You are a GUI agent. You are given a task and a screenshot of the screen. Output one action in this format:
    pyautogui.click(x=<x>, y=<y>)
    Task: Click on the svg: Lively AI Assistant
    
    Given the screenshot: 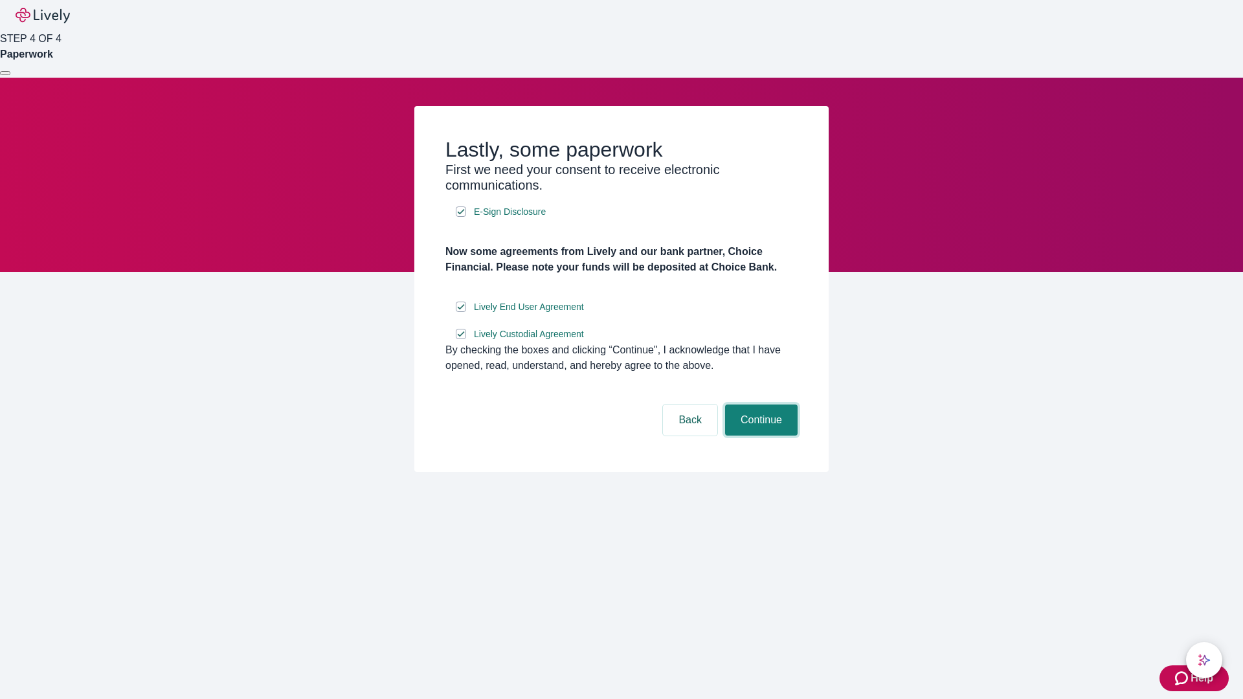 What is the action you would take?
    pyautogui.click(x=1204, y=660)
    